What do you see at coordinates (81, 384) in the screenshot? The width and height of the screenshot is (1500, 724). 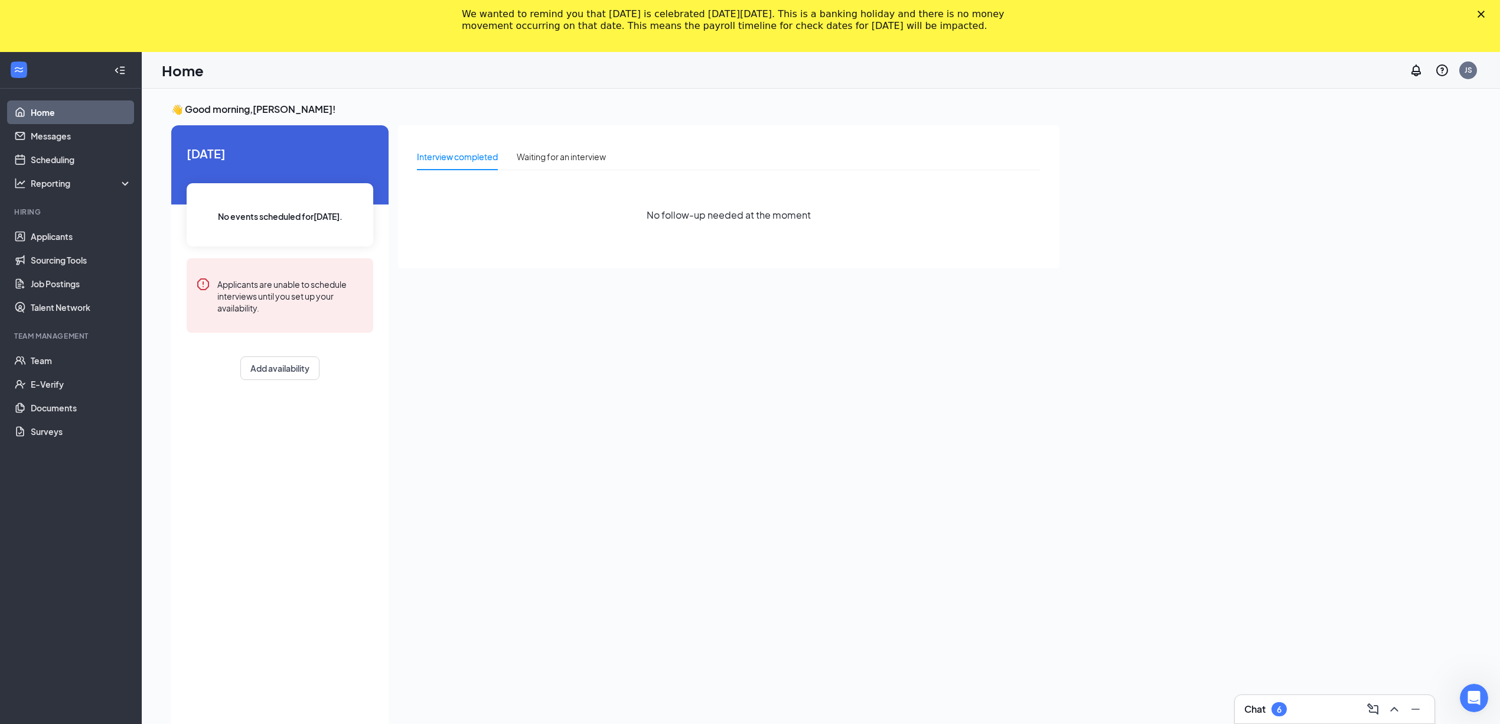 I see `a: E-Verify` at bounding box center [81, 384].